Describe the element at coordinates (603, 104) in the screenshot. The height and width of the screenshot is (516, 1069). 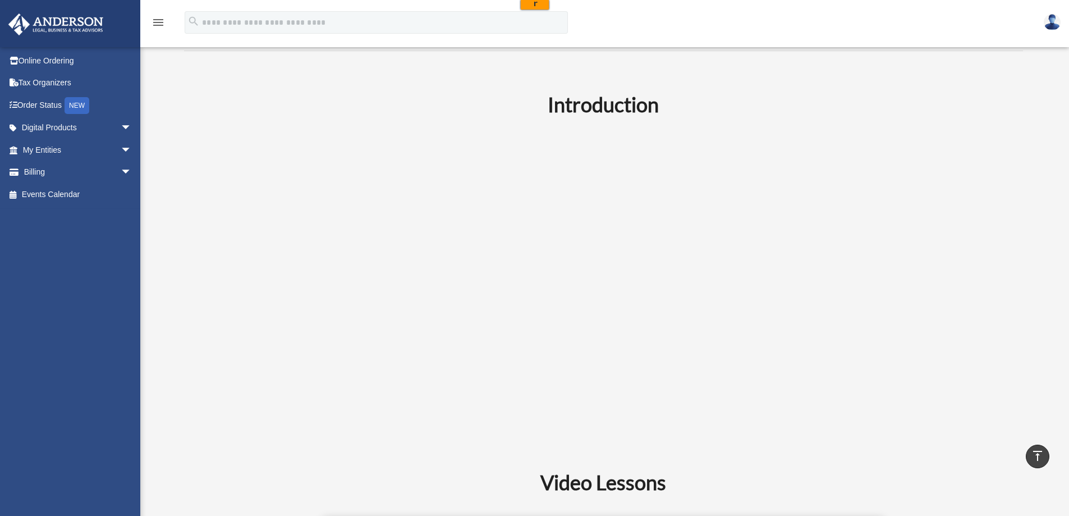
I see `h2: Introduction` at that location.